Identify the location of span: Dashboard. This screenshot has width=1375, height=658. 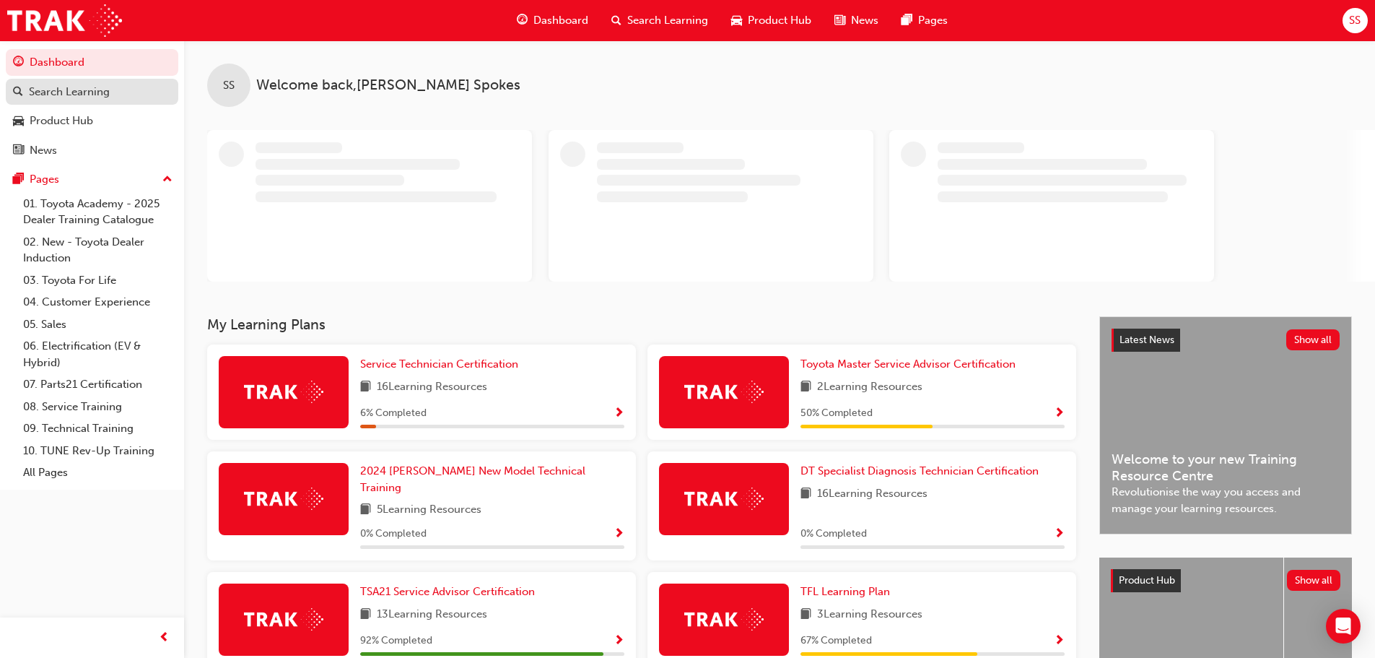
(561, 20).